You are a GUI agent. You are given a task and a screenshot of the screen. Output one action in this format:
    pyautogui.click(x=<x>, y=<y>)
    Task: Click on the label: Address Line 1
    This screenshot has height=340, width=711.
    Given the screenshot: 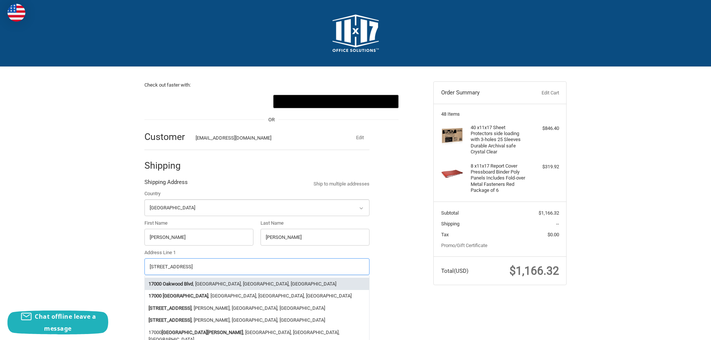 What is the action you would take?
    pyautogui.click(x=257, y=253)
    